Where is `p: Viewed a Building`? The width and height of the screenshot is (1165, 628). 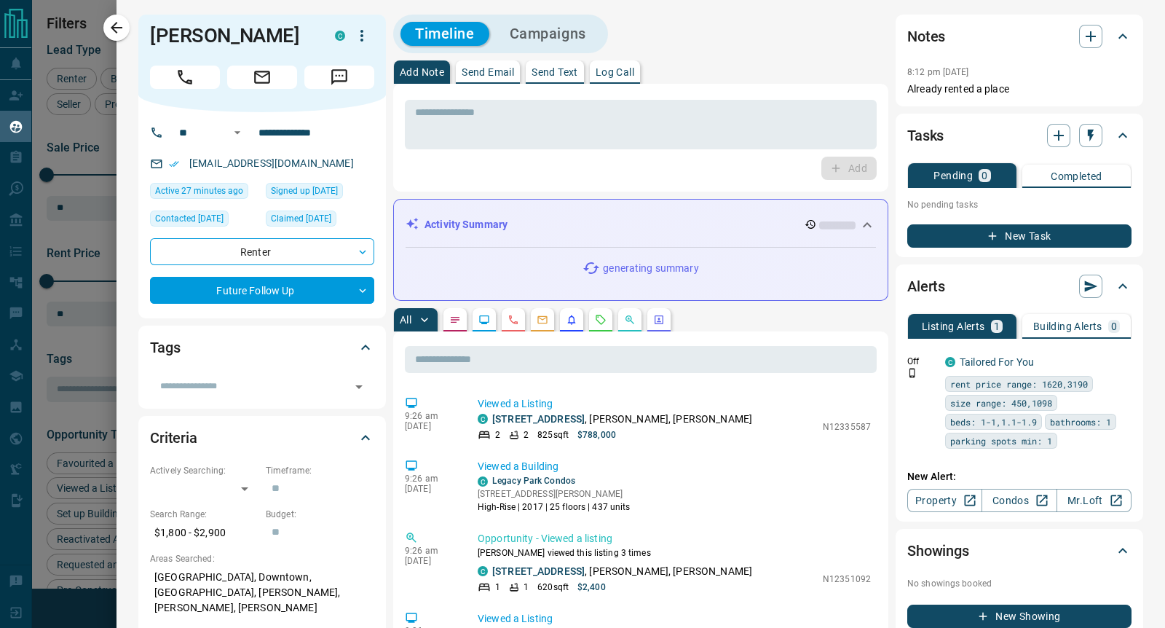
p: Viewed a Building is located at coordinates (674, 466).